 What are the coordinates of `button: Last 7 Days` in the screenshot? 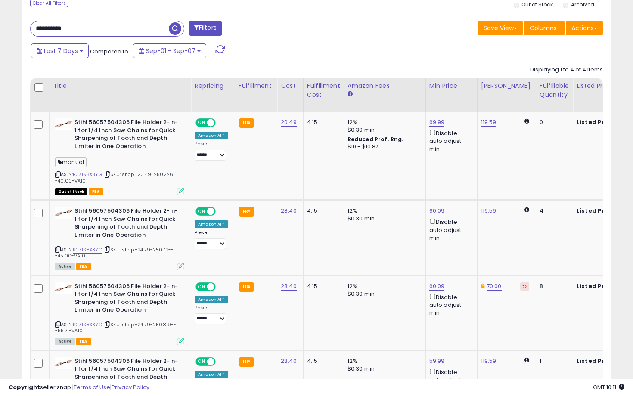 It's located at (60, 51).